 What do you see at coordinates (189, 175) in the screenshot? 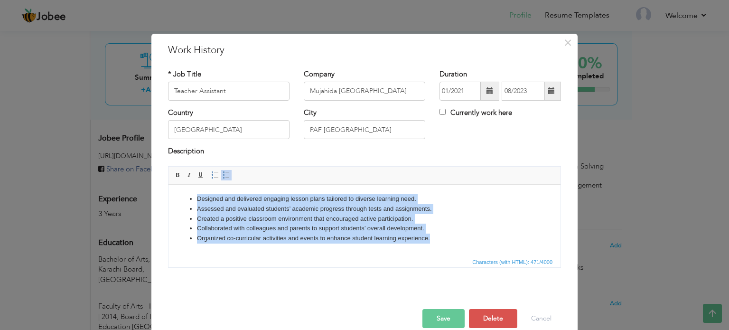
I see `a: Italic` at bounding box center [189, 175].